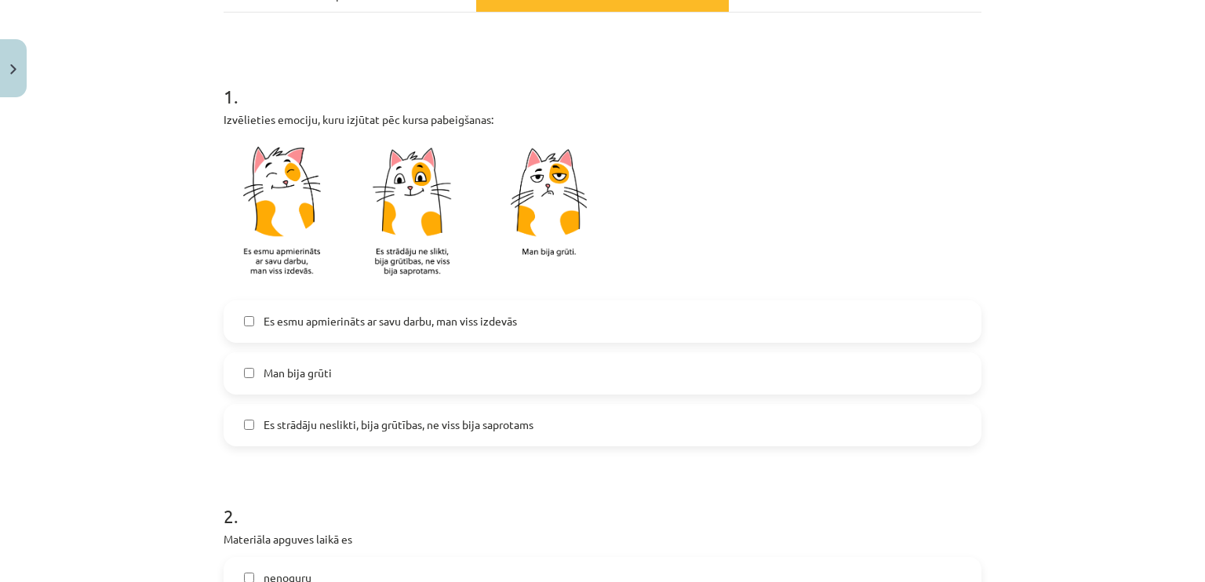 This screenshot has height=582, width=1205. I want to click on p: Izvēlieties emociju, kuru izjūtat pēc kursa pabeigšanas:, so click(603, 119).